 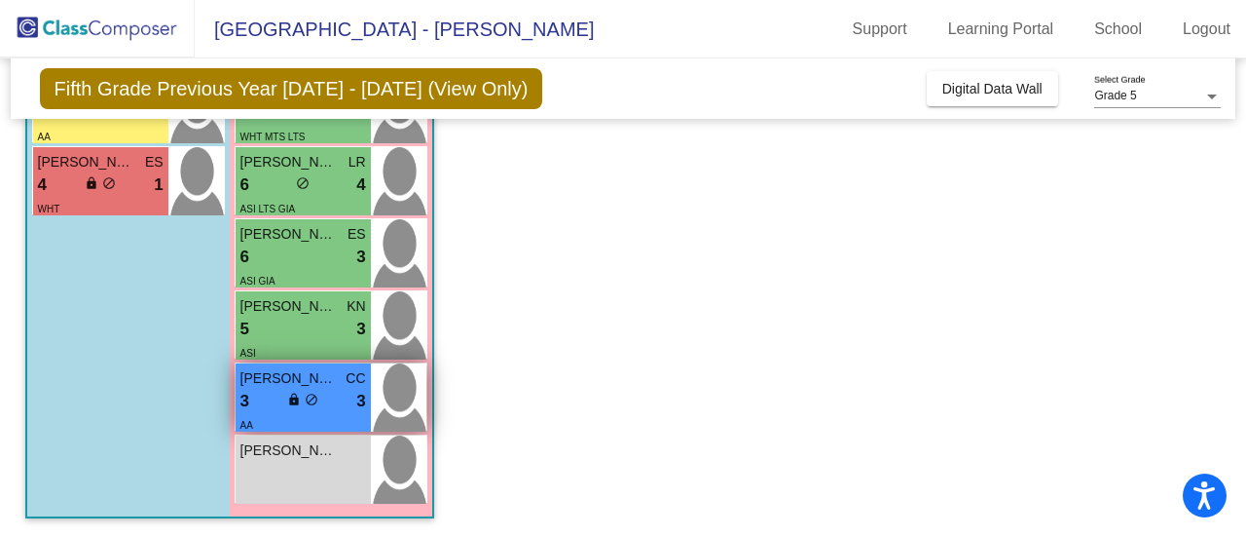 I want to click on button: Digital Data Wall, so click(x=992, y=89).